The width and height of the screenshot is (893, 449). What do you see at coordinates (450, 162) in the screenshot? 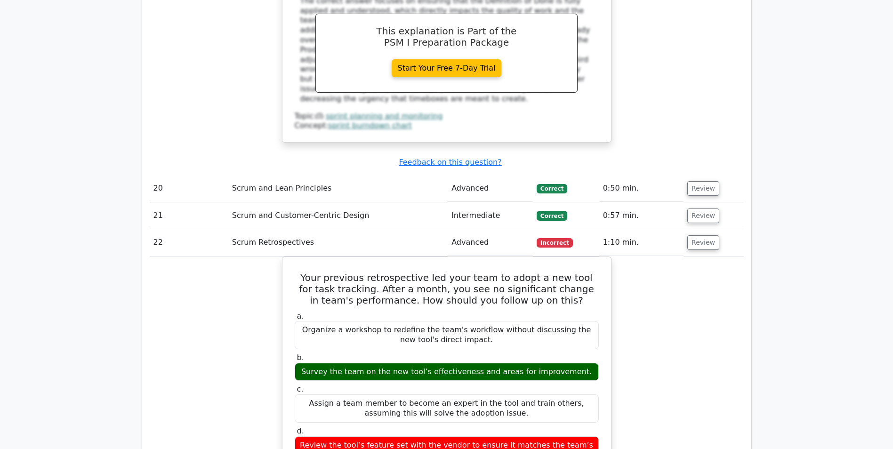
I see `u: Feedback on this question?` at bounding box center [450, 162].